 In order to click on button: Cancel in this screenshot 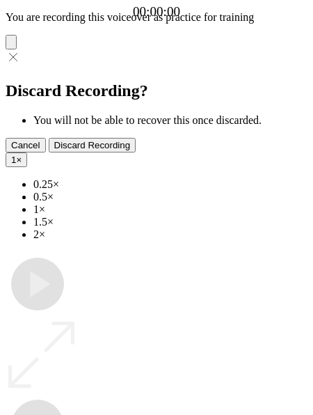, I will do `click(26, 145)`.